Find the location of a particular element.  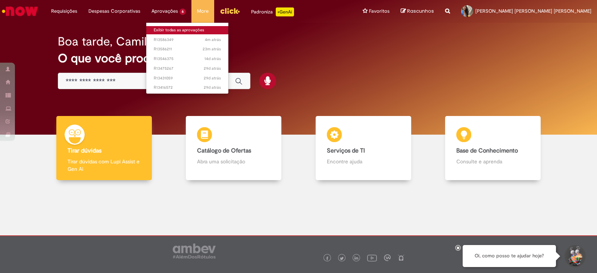

img: ServiceNow is located at coordinates (20, 11).